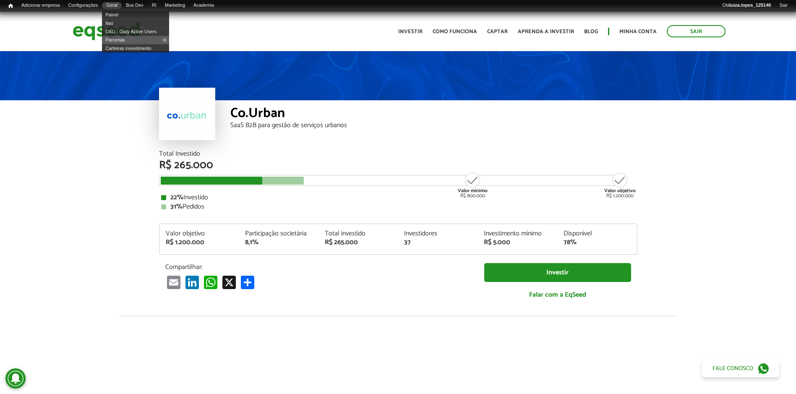 The width and height of the screenshot is (796, 394). I want to click on div: Pedidos, so click(398, 207).